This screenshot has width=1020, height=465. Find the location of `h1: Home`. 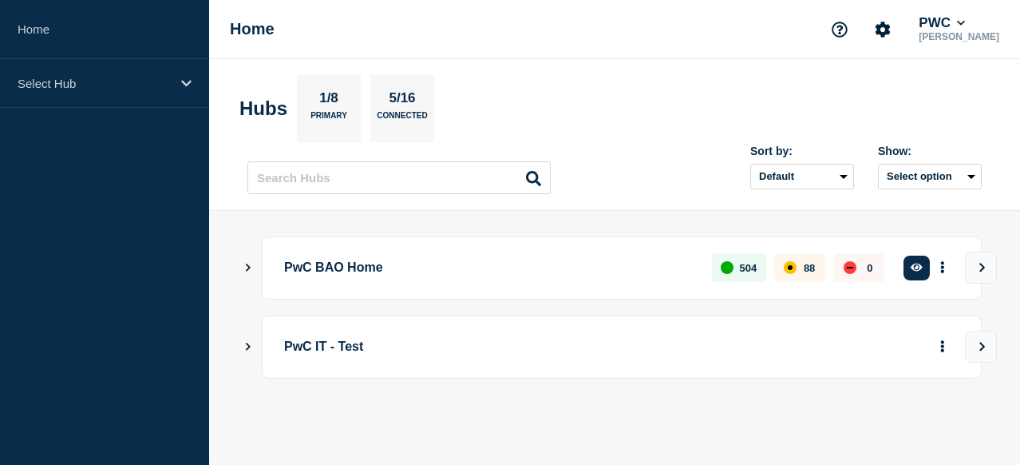

h1: Home is located at coordinates (252, 29).